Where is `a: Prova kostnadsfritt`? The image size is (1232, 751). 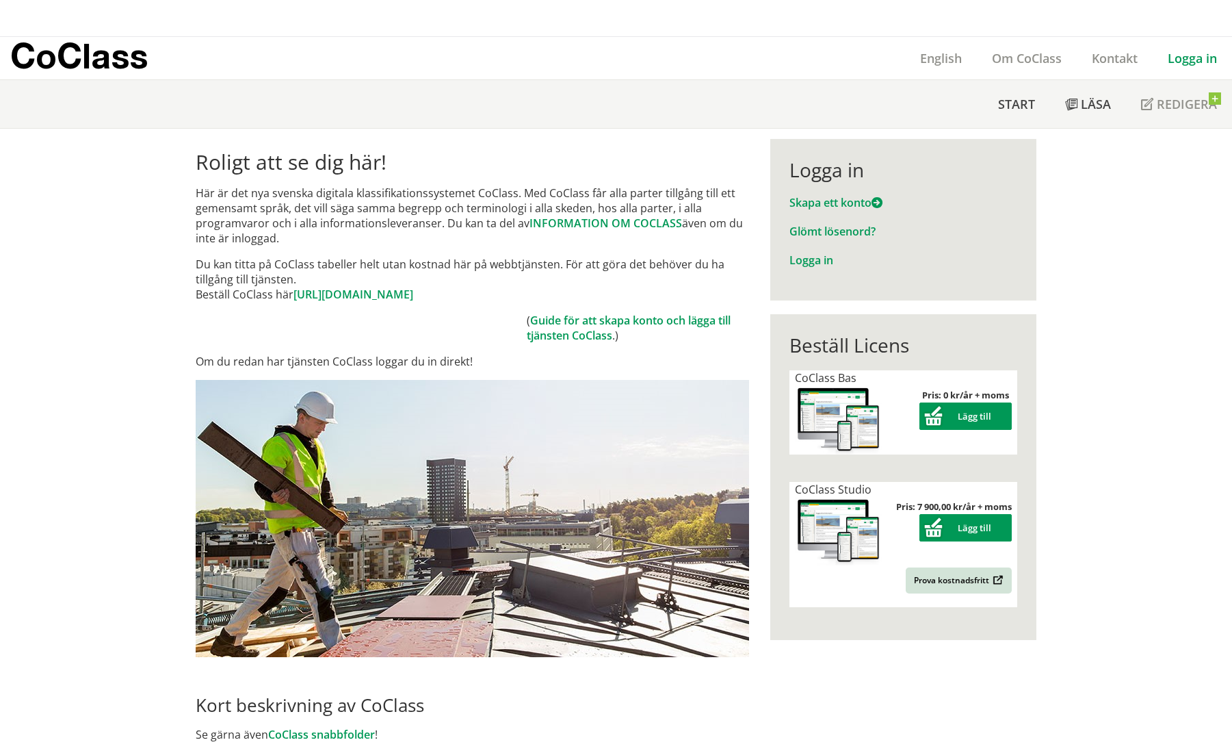 a: Prova kostnadsfritt is located at coordinates (959, 580).